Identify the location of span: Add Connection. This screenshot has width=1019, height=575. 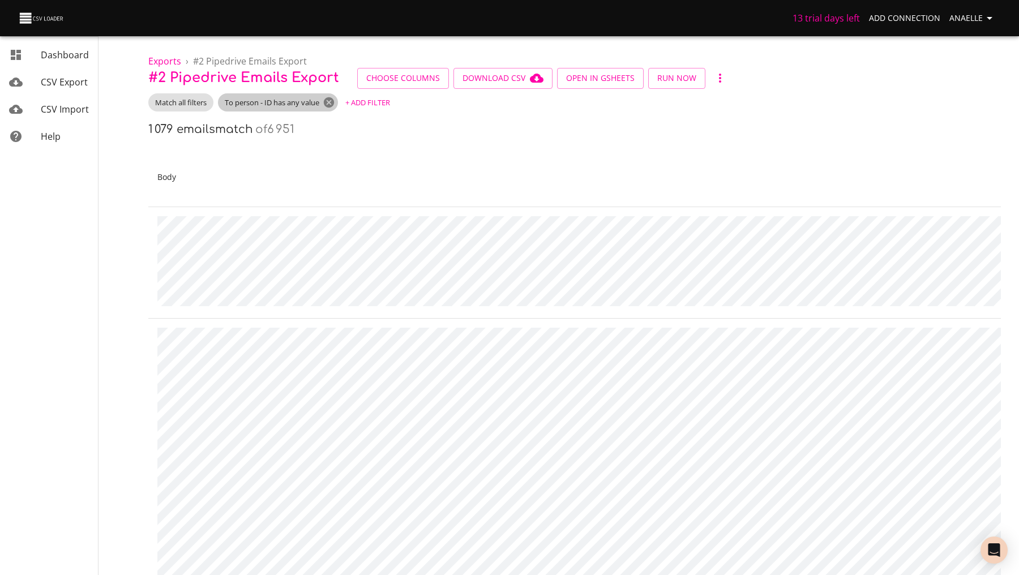
(904, 18).